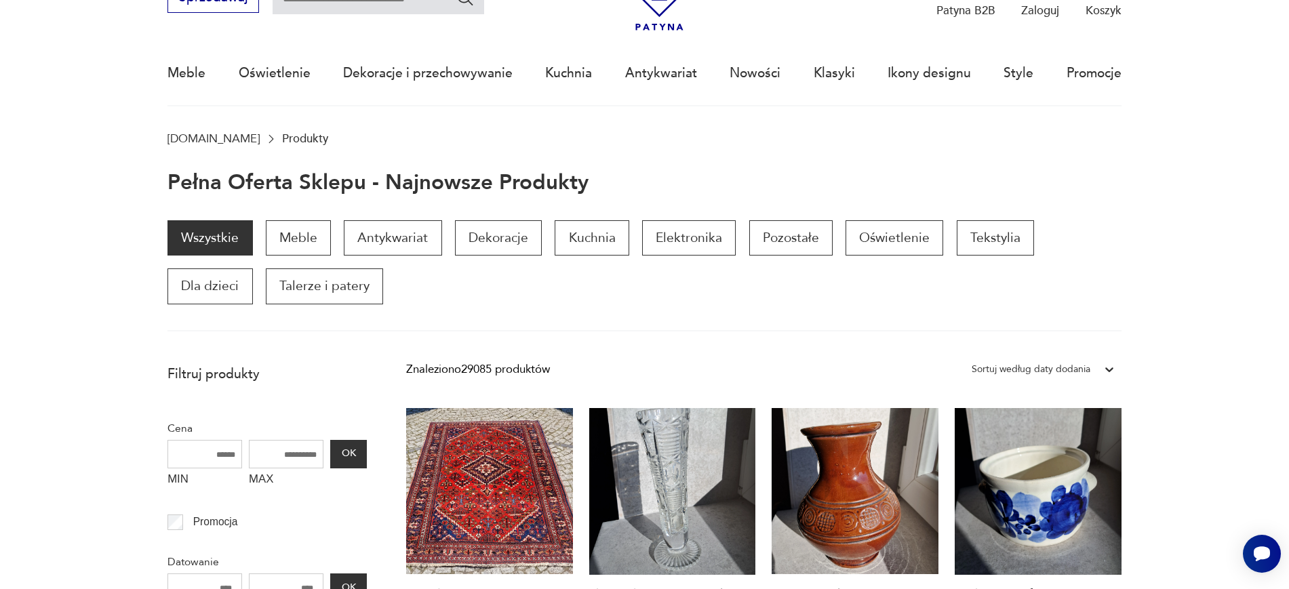  I want to click on p: Antykwariat, so click(393, 238).